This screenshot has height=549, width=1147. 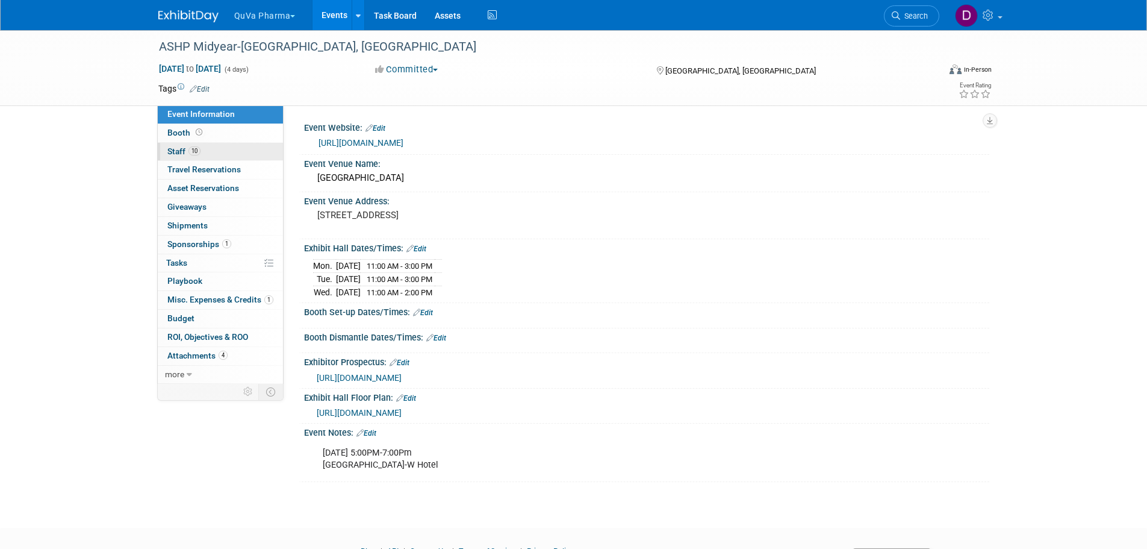 What do you see at coordinates (204, 169) in the screenshot?
I see `span: Travel Reservations` at bounding box center [204, 169].